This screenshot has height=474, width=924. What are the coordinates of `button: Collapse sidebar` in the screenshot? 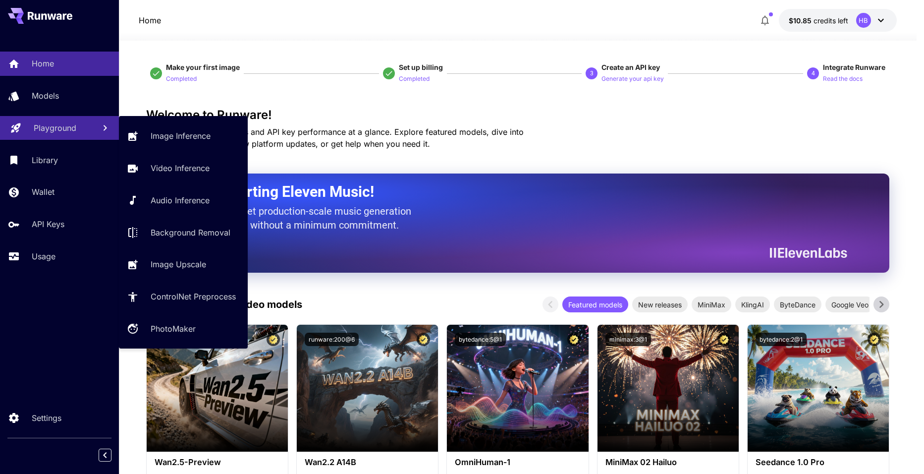 It's located at (105, 455).